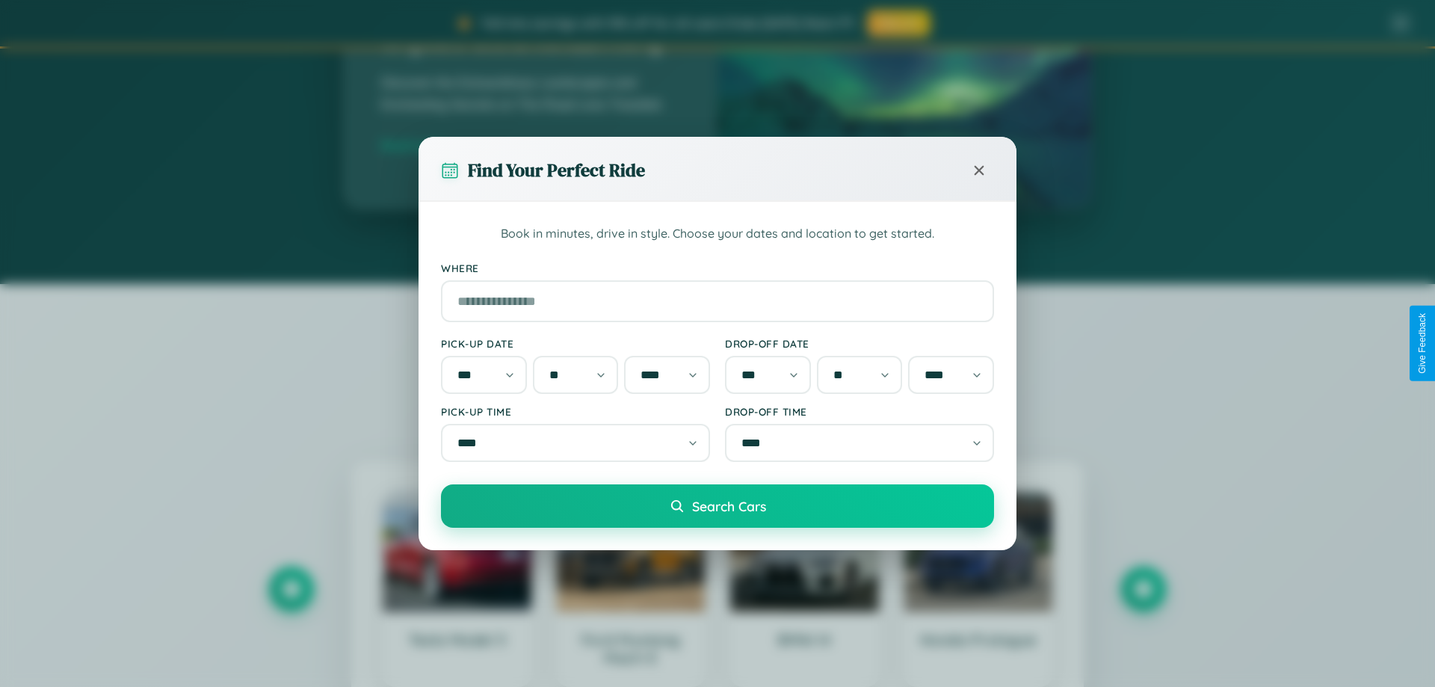 Image resolution: width=1435 pixels, height=687 pixels. What do you see at coordinates (575, 343) in the screenshot?
I see `label: Pick-up Date` at bounding box center [575, 343].